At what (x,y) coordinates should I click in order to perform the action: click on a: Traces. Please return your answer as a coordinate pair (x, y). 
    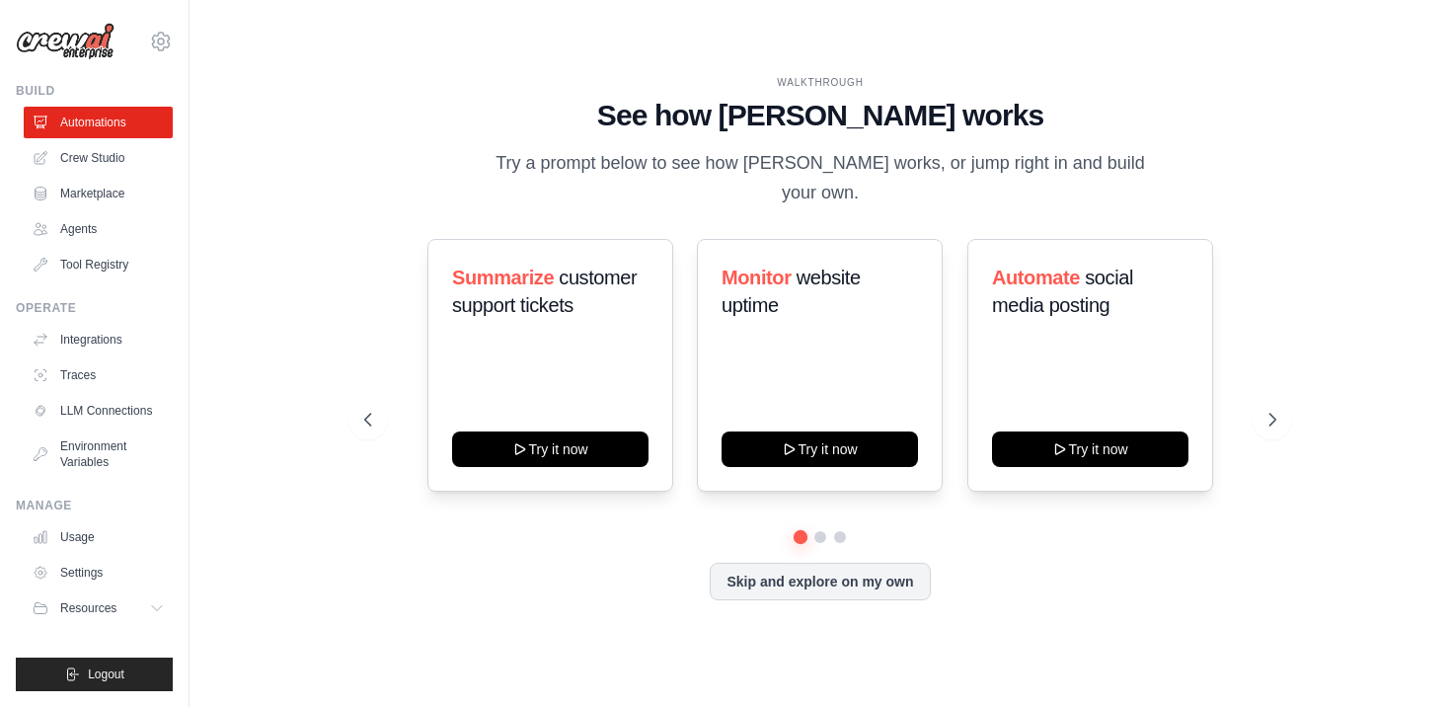
    Looking at the image, I should click on (98, 375).